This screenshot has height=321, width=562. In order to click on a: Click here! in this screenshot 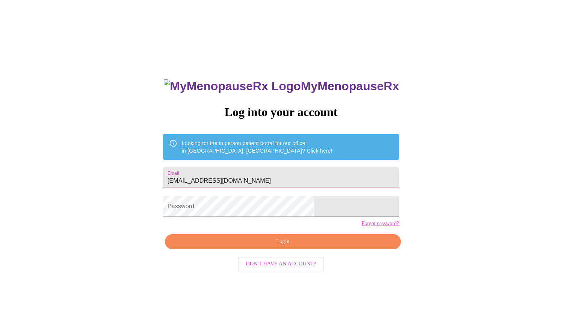, I will do `click(319, 151)`.